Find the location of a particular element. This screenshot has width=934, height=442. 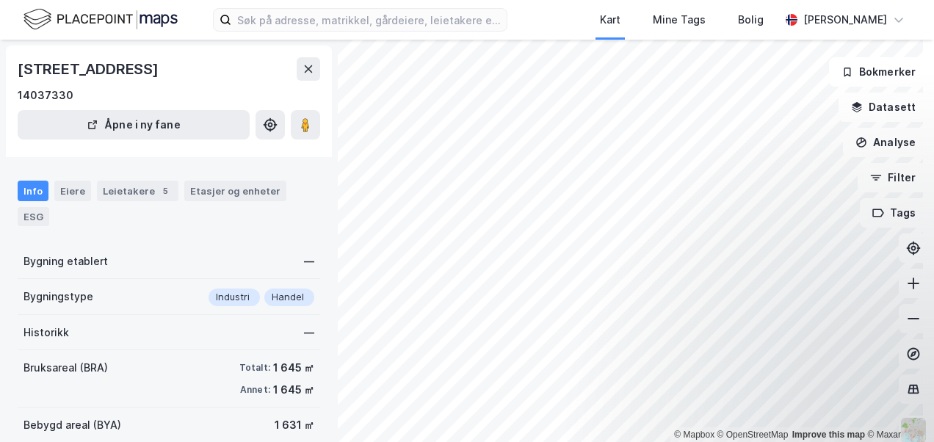

div: Historikk is located at coordinates (46, 332).